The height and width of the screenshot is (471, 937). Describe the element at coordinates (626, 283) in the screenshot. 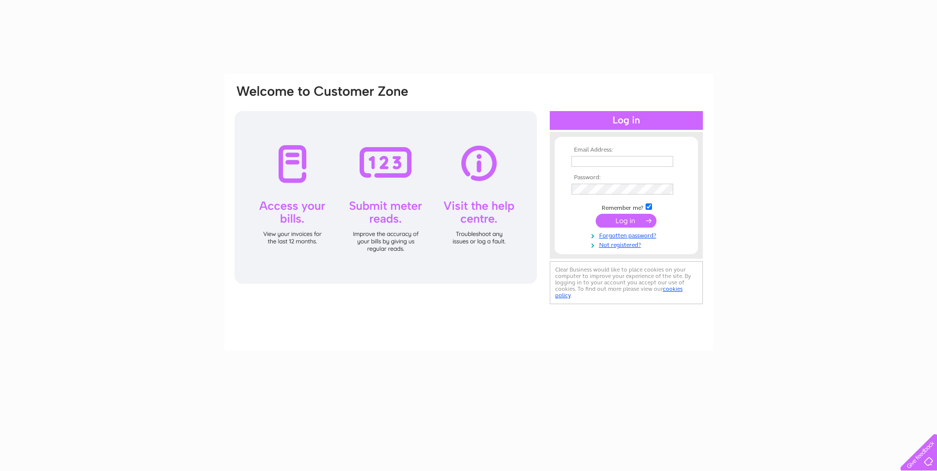

I see `div: Clear Business would like to place cookies on your computer to improve your experience of the sit...` at that location.